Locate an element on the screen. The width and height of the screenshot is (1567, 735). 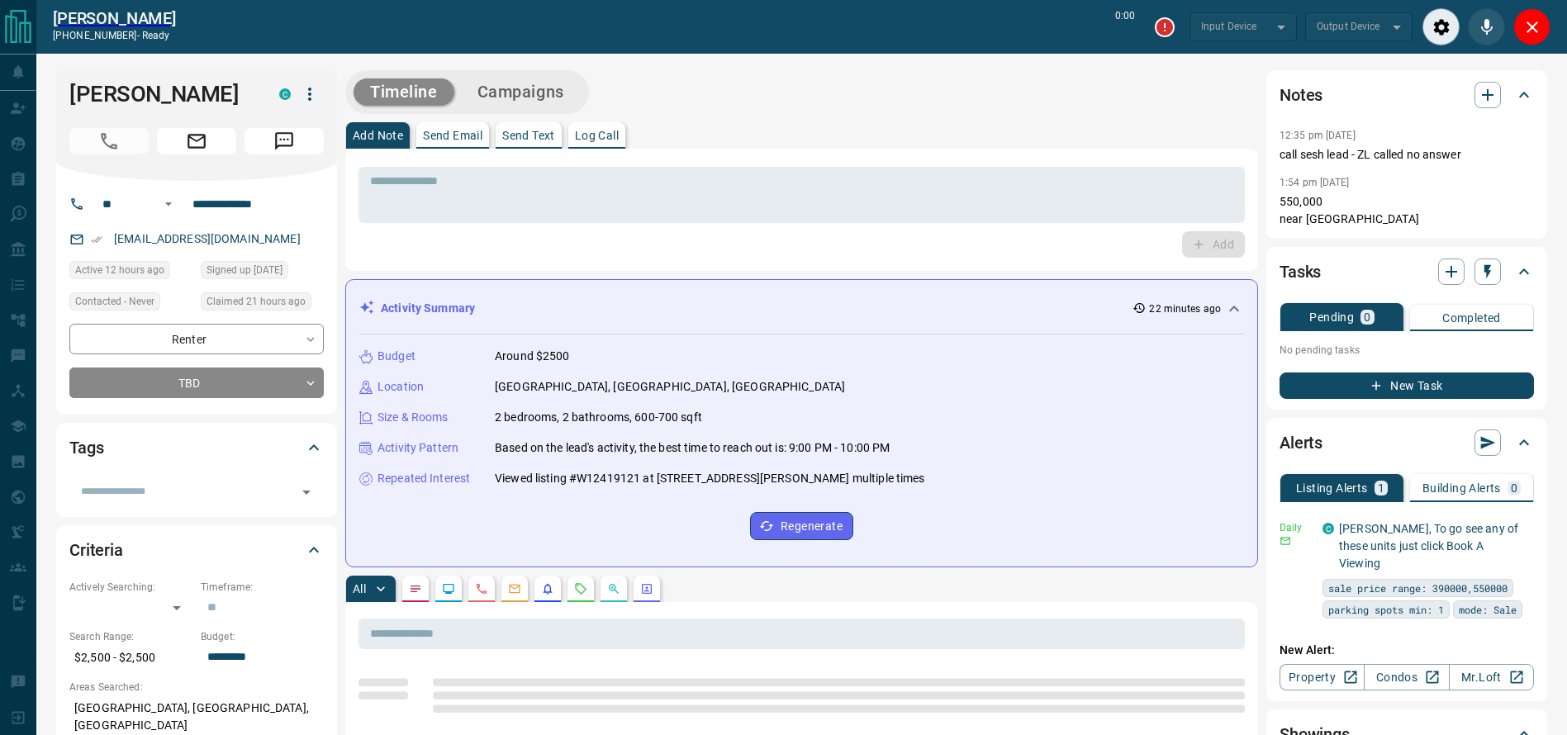
p: Building Alerts is located at coordinates (1462, 488).